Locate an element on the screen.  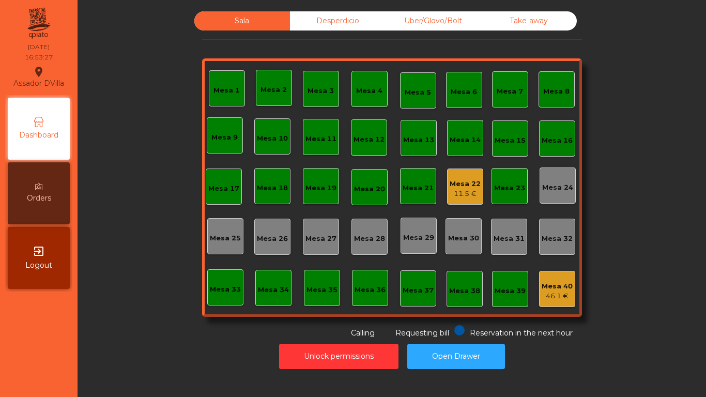
div: Mesa 8 is located at coordinates (556, 92).